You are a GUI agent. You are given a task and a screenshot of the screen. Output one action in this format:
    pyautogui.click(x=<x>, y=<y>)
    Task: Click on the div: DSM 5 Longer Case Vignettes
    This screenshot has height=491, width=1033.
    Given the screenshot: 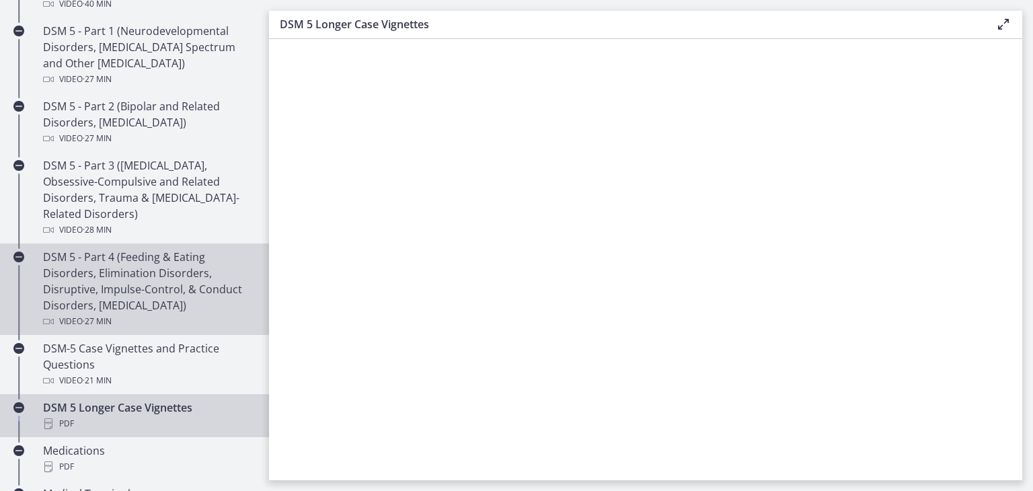 What is the action you would take?
    pyautogui.click(x=148, y=416)
    